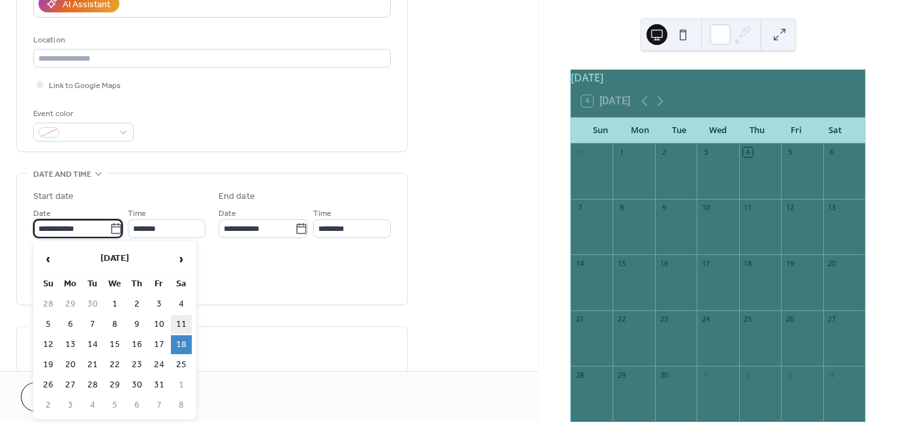 This screenshot has width=897, height=422. What do you see at coordinates (53, 196) in the screenshot?
I see `div: Start date` at bounding box center [53, 196].